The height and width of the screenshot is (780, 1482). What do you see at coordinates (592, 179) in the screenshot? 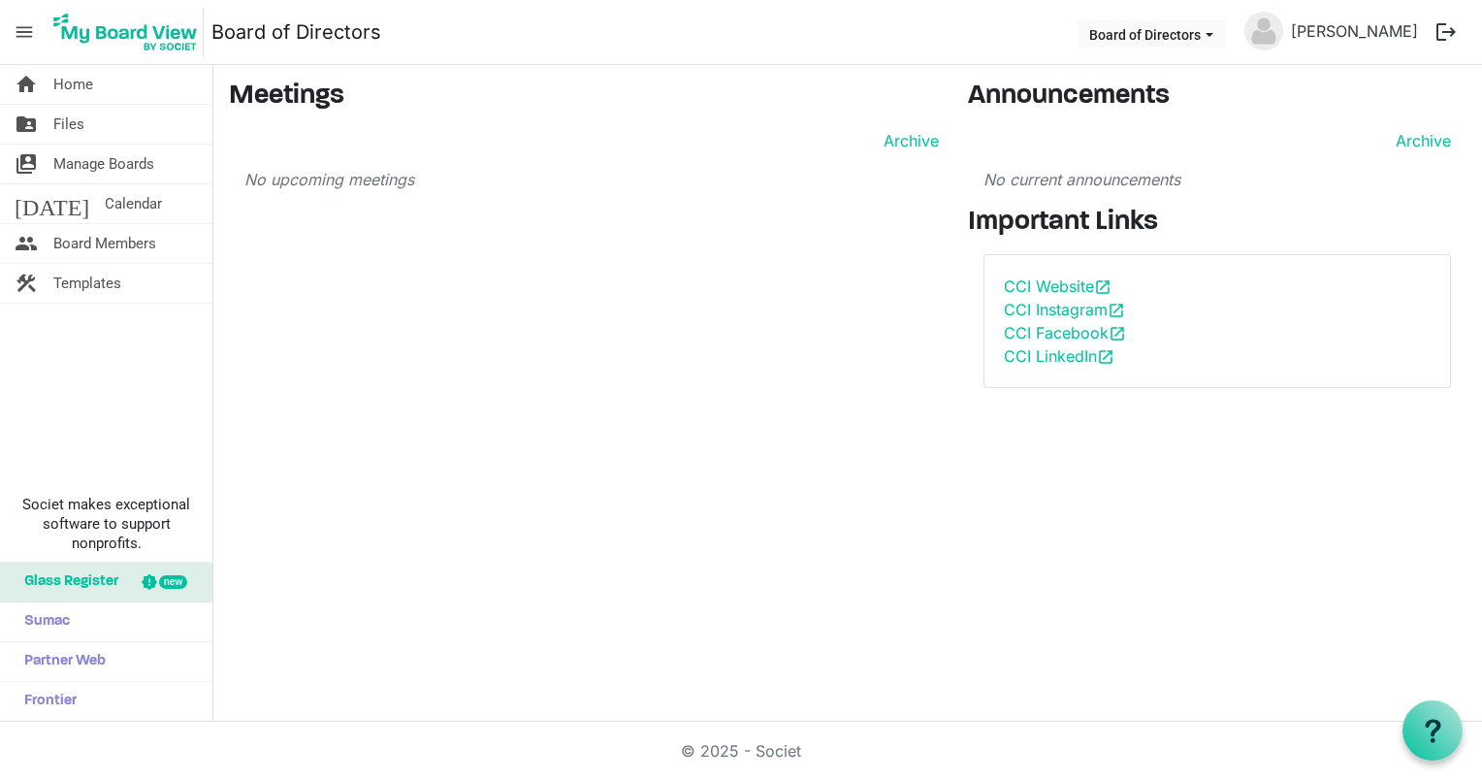
I see `p: No upcoming meetings` at bounding box center [592, 179].